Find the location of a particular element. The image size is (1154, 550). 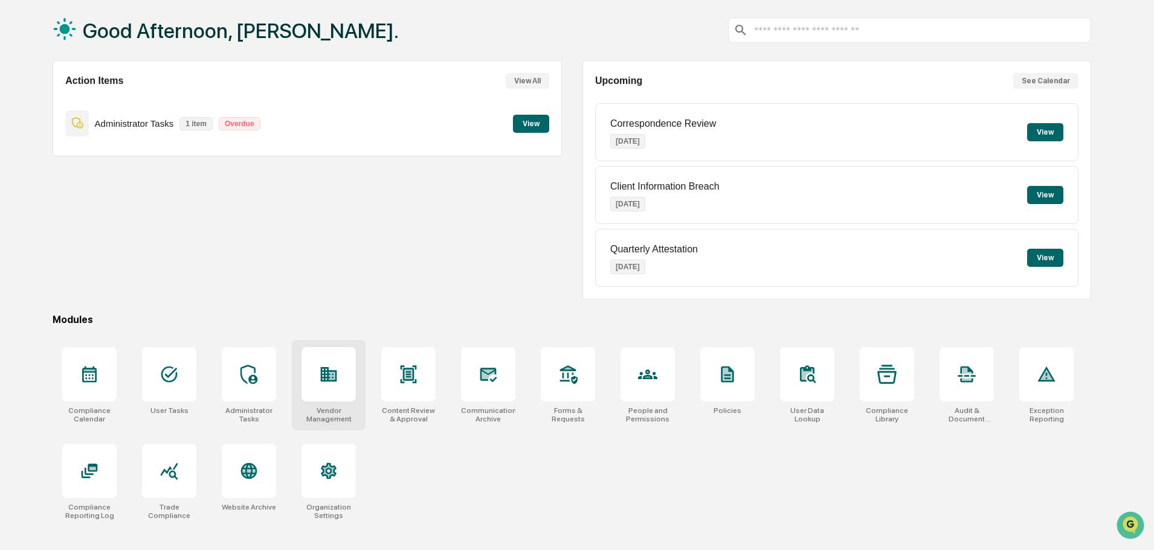

div: Audit & Document Logs is located at coordinates (966, 415).